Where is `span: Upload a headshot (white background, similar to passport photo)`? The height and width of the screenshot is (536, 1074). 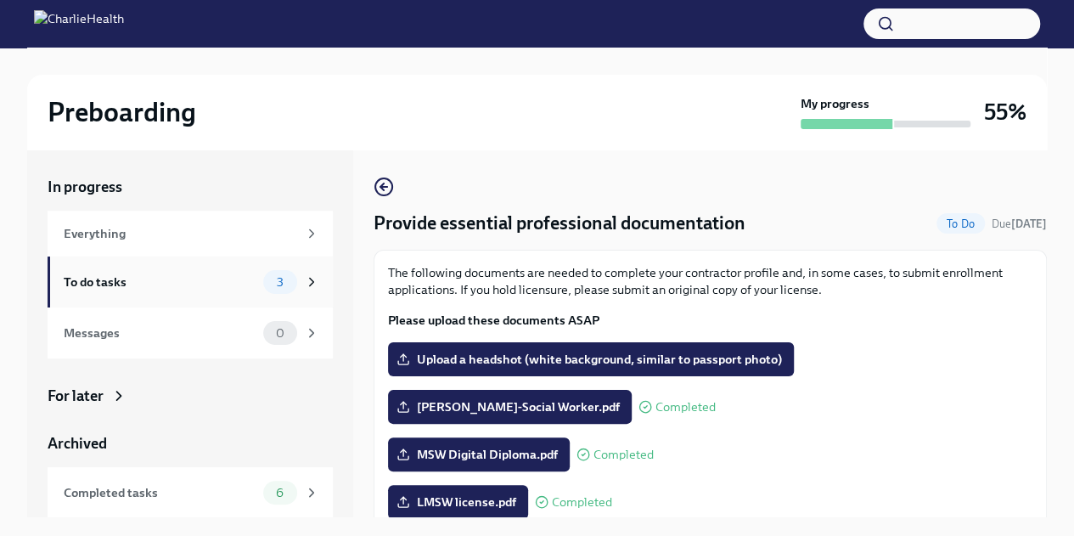 span: Upload a headshot (white background, similar to passport photo) is located at coordinates (591, 359).